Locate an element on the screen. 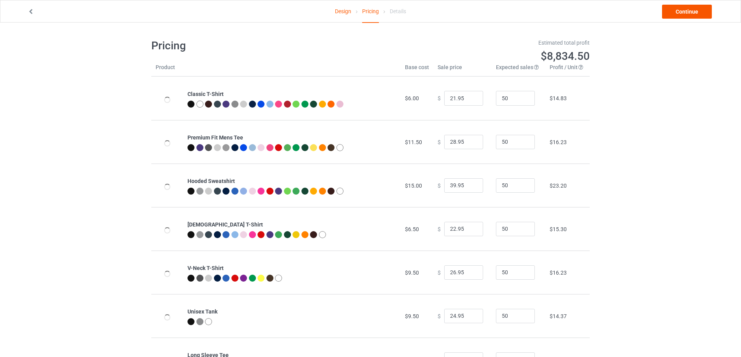  a: Design is located at coordinates (343, 11).